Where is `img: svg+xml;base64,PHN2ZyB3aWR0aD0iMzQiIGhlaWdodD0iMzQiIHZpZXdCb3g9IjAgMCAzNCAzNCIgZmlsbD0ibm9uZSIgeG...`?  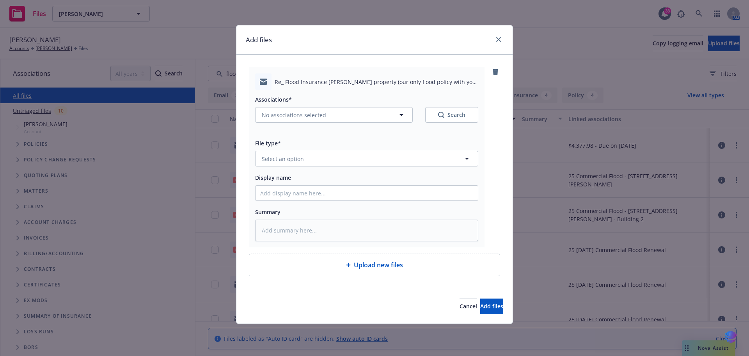
img: svg+xml;base64,PHN2ZyB3aWR0aD0iMzQiIGhlaWdodD0iMzQiIHZpZXdCb3g9IjAgMCAzNCAzNCIgZmlsbD0ibm9uZSIgeG... is located at coordinates (731, 336).